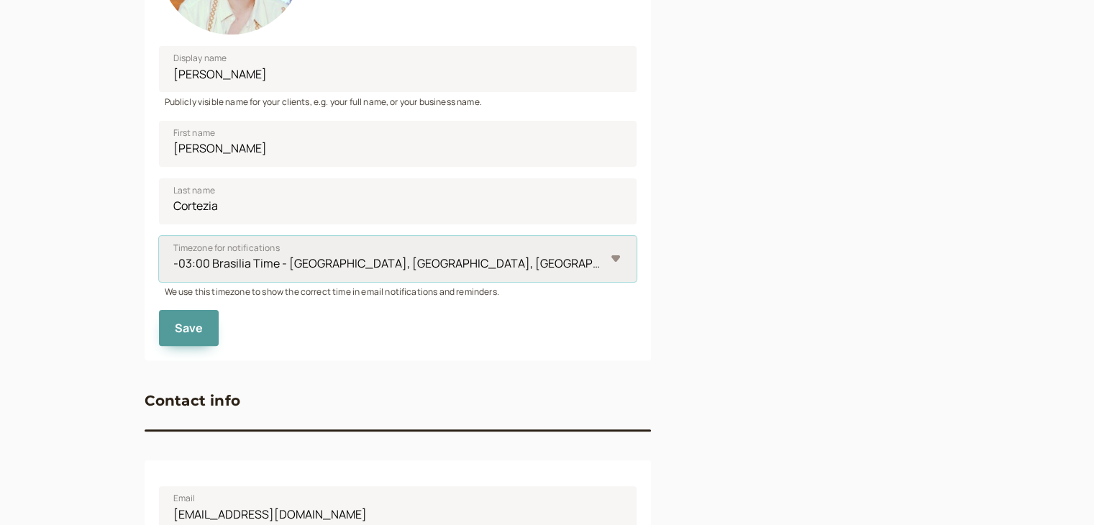 This screenshot has width=1094, height=525. I want to click on span: Last name, so click(194, 191).